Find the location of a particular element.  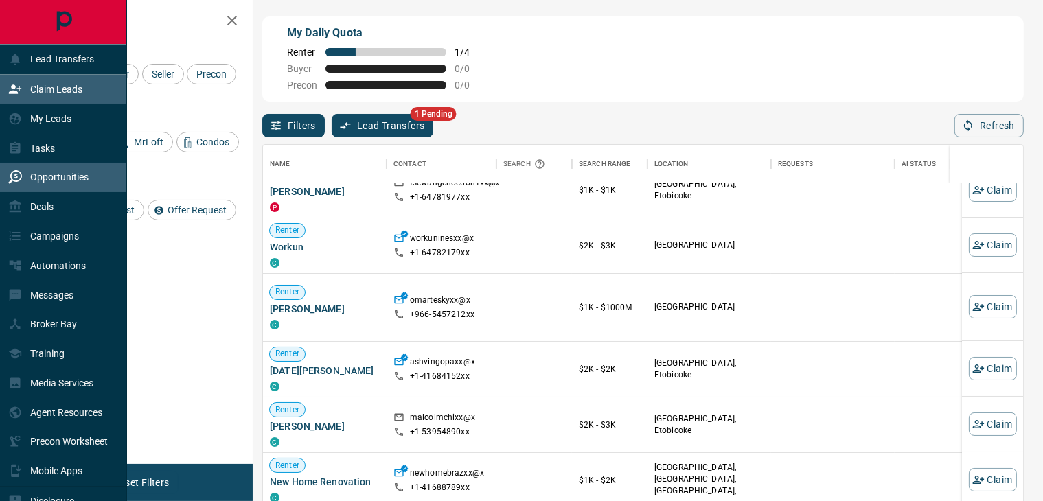

div: AI Status is located at coordinates (918, 164).